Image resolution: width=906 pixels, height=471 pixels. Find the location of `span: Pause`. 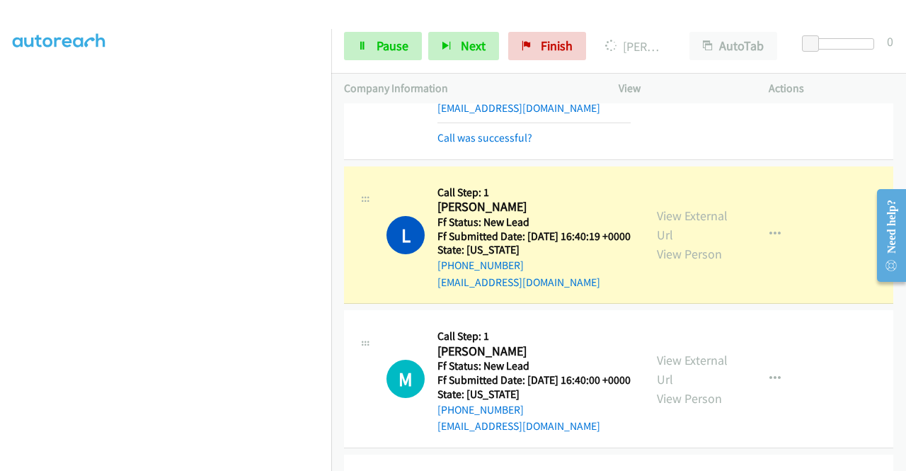

span: Pause is located at coordinates (392, 45).